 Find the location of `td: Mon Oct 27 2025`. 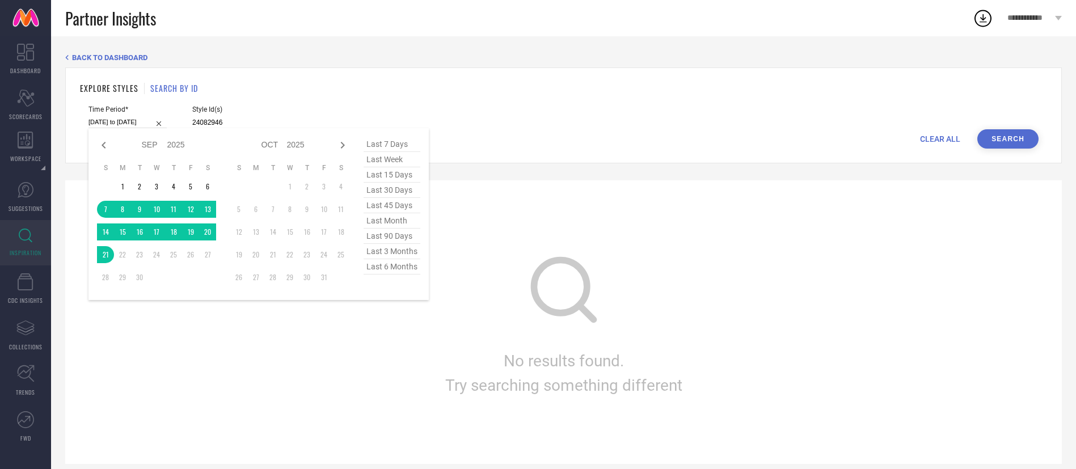

td: Mon Oct 27 2025 is located at coordinates (256, 277).